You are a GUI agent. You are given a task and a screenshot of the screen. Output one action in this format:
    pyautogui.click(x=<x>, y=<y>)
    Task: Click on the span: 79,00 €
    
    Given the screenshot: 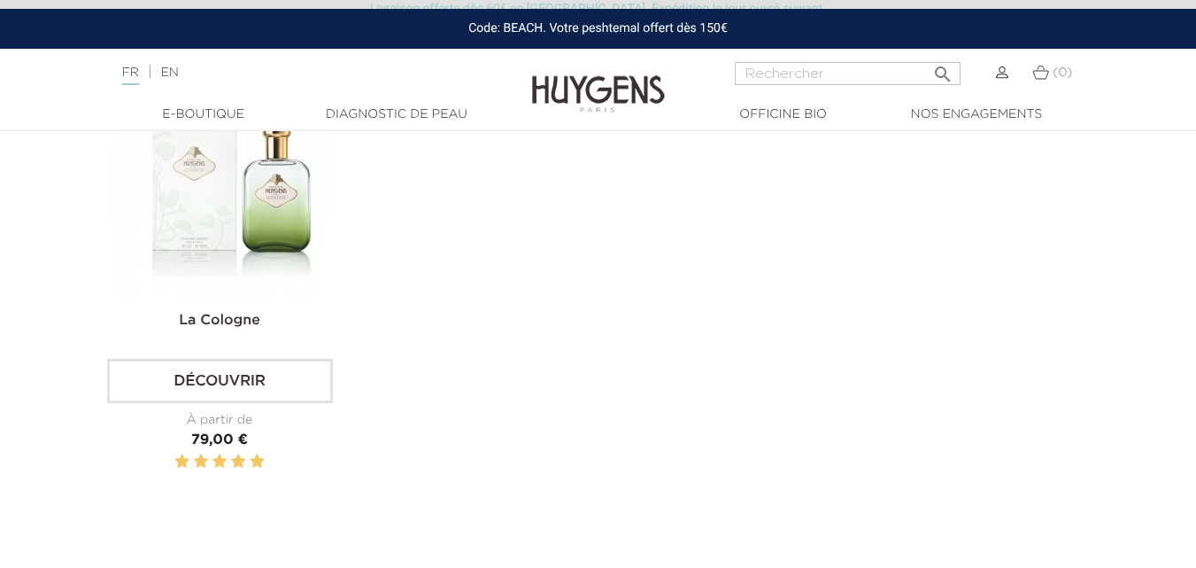 What is the action you would take?
    pyautogui.click(x=220, y=440)
    